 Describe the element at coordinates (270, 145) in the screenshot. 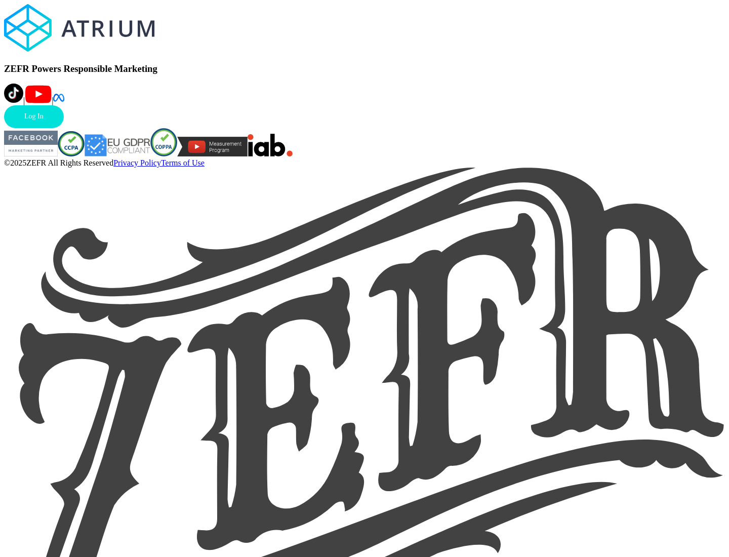

I see `img: IAB` at that location.